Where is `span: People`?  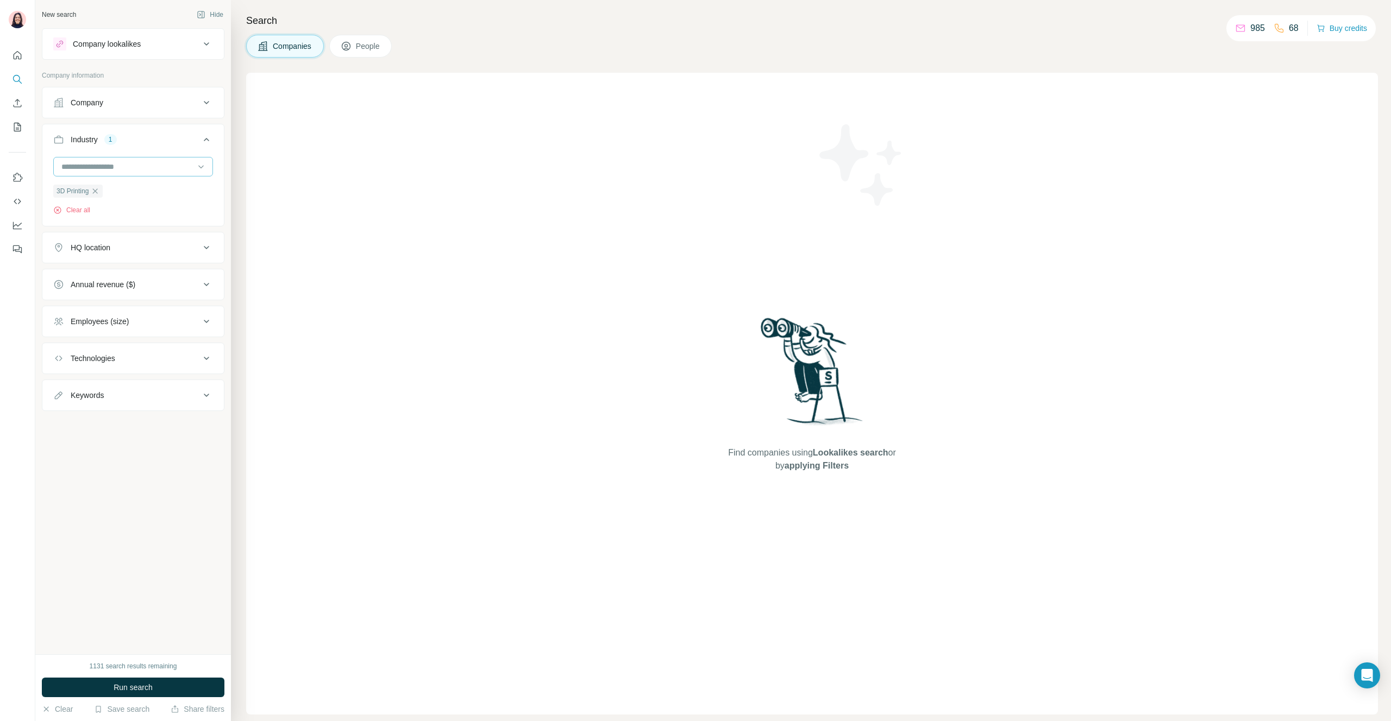 span: People is located at coordinates (368, 46).